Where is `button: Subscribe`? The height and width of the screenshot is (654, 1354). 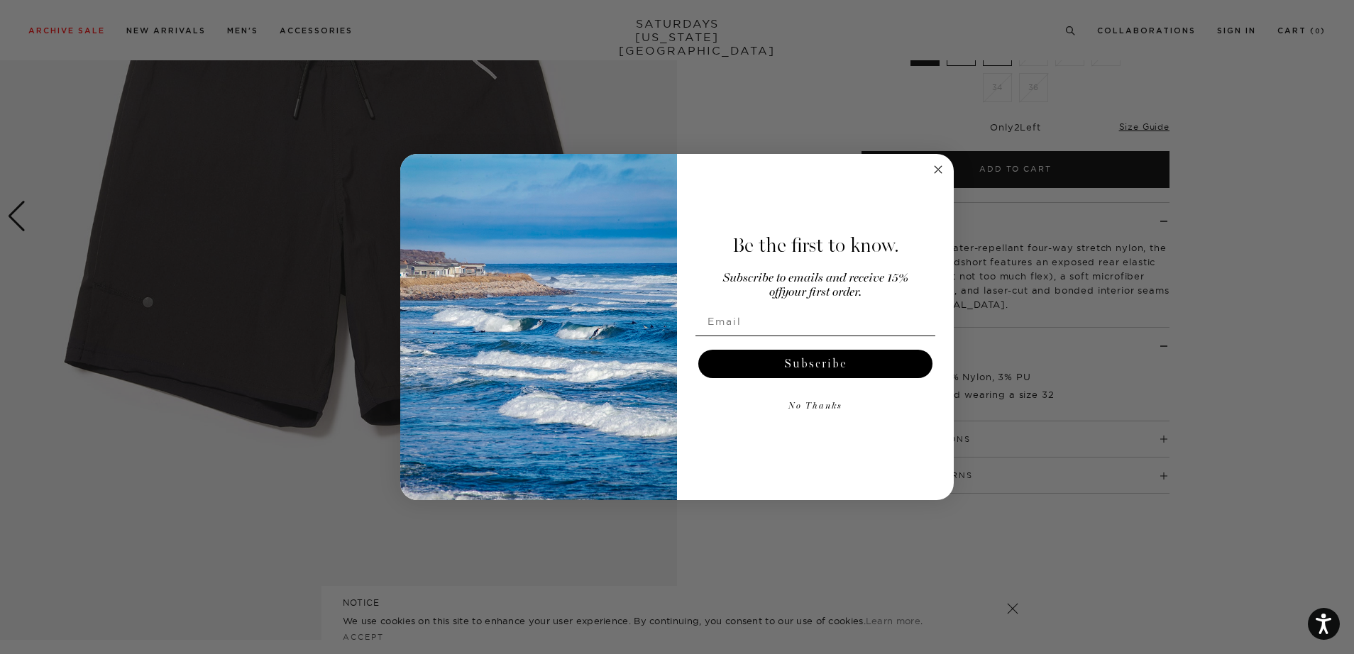
button: Subscribe is located at coordinates (815, 364).